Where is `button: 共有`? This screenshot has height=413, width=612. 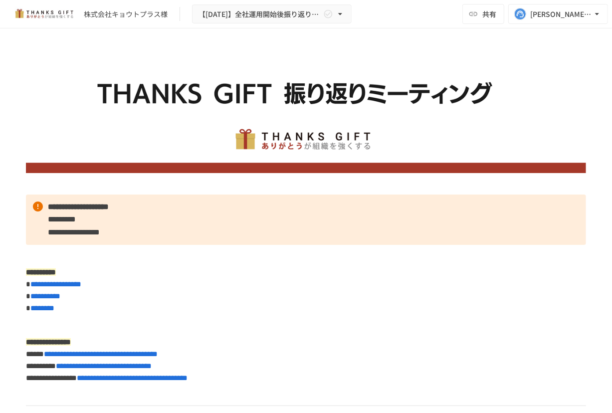
button: 共有 is located at coordinates (484, 14).